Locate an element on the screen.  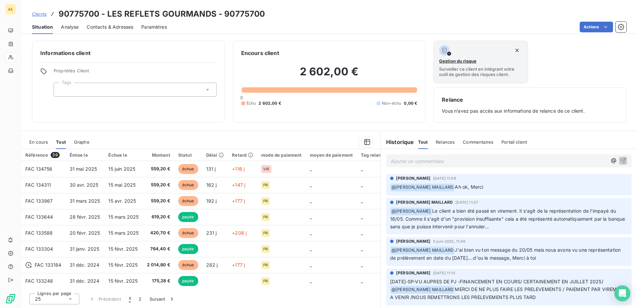
span: Propriétés Client is located at coordinates (135, 73).